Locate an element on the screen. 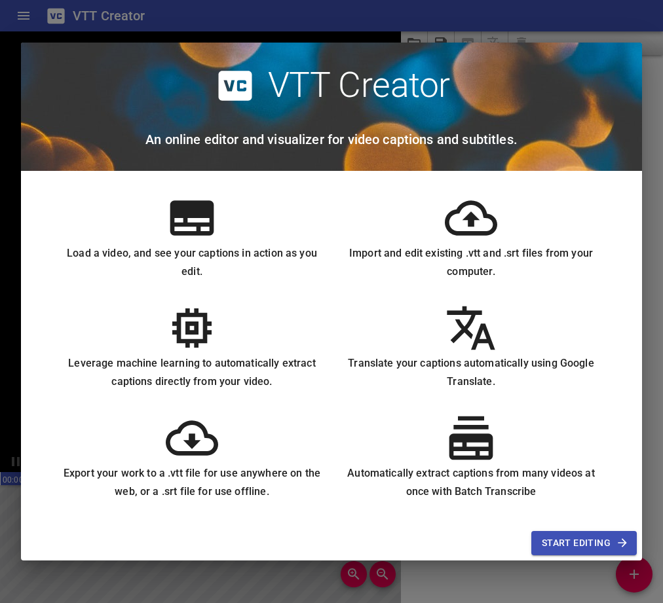 The image size is (663, 603). h6: Load a video, and see your captions in action as you edit. is located at coordinates (192, 263).